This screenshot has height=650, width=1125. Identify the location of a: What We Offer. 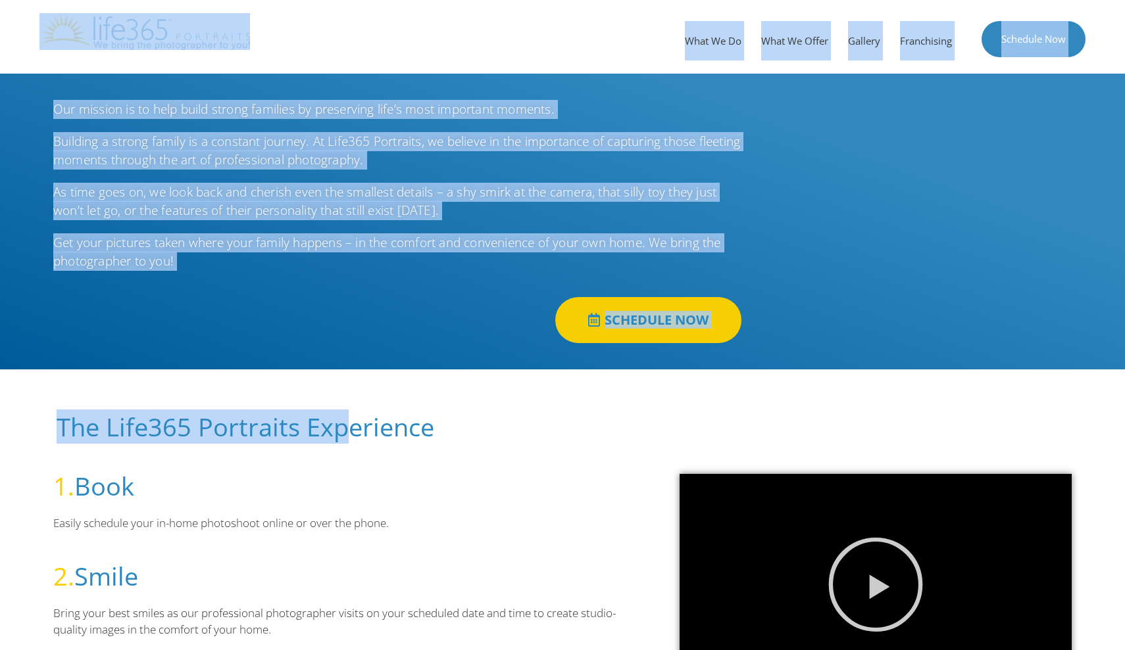
(795, 41).